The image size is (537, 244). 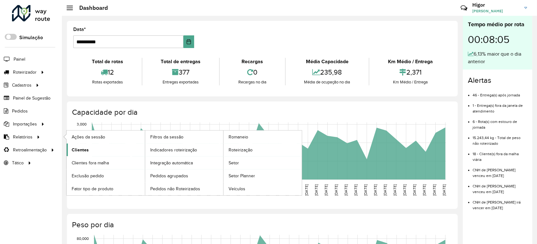 I want to click on span: Fator tipo de produto, so click(x=93, y=189).